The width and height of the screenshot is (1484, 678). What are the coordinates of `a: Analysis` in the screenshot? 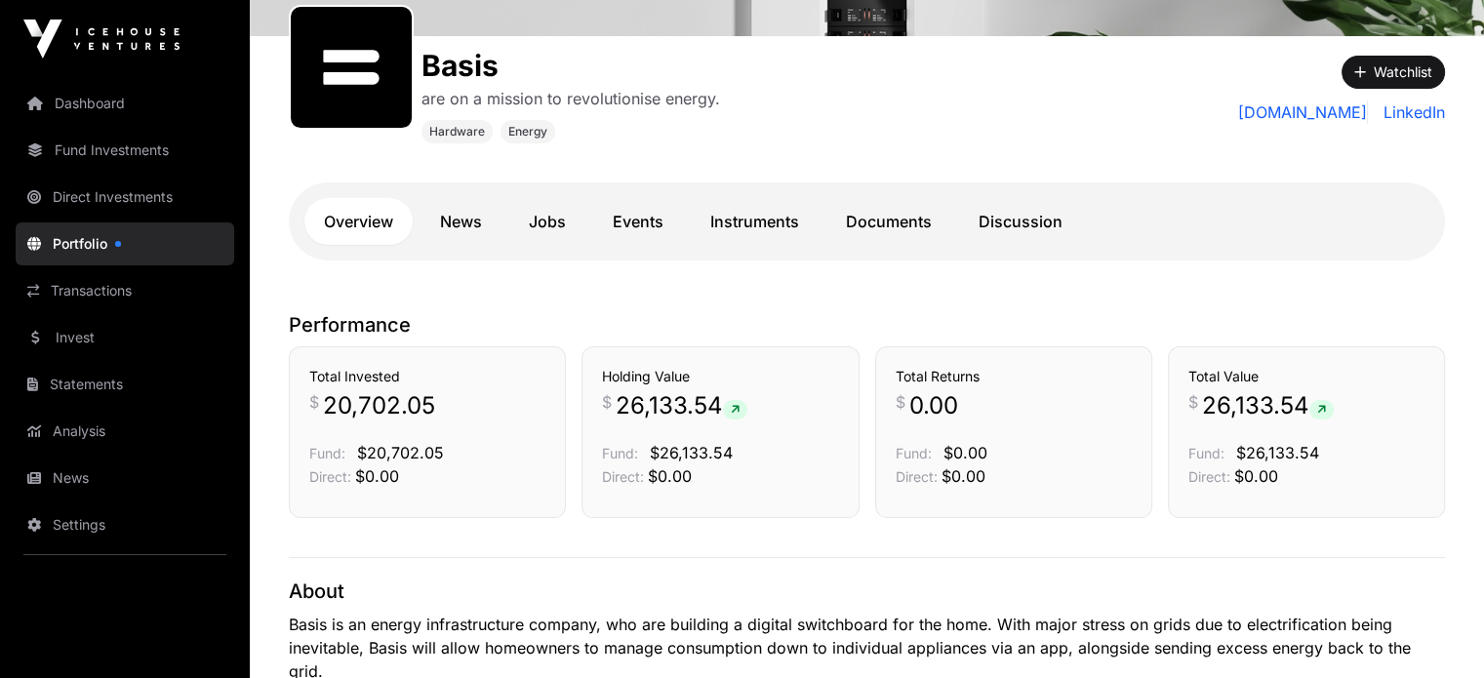 It's located at (125, 431).